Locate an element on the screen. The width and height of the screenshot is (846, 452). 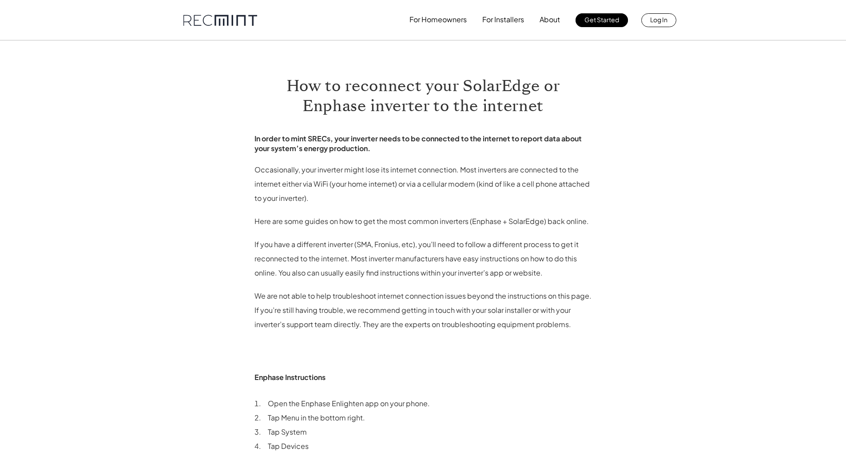
p: Get Started is located at coordinates (602, 20).